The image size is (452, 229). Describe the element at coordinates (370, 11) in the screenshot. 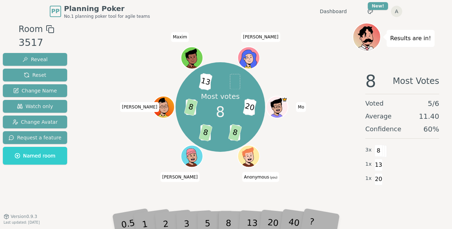

I see `button: New!` at that location.